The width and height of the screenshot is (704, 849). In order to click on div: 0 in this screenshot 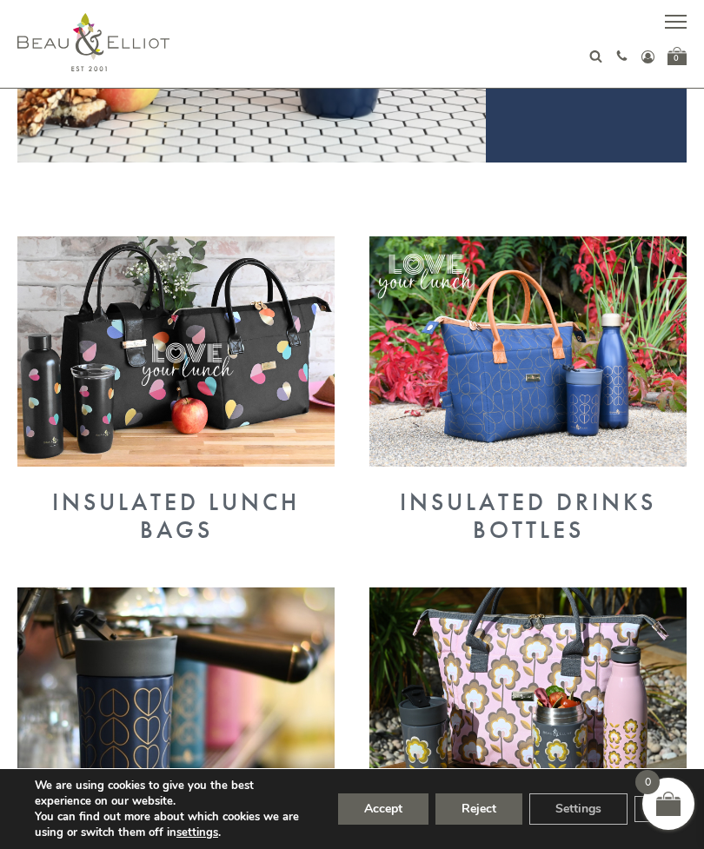, I will do `click(677, 56)`.